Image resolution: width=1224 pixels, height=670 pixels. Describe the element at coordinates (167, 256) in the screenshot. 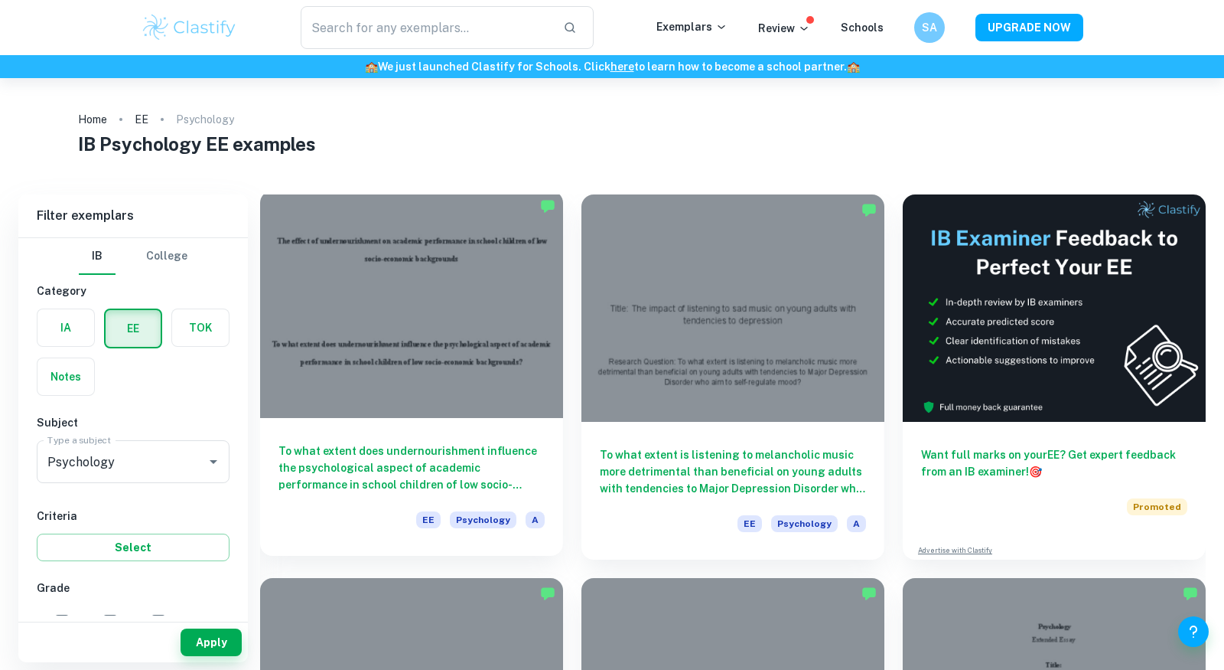

I see `button: College` at that location.